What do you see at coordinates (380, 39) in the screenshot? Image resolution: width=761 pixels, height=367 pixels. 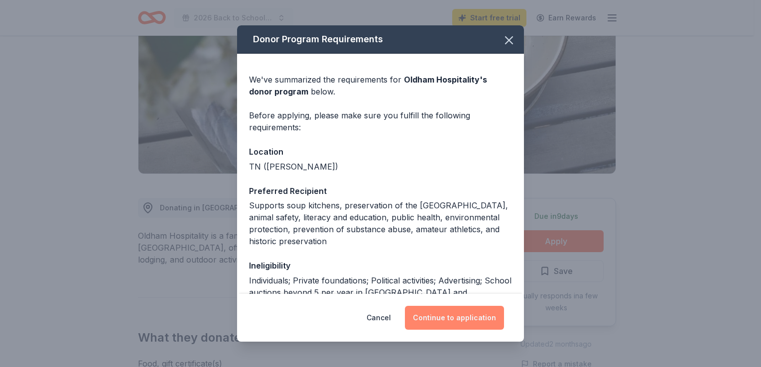 I see `div: Donor Program Requirements` at bounding box center [380, 39].